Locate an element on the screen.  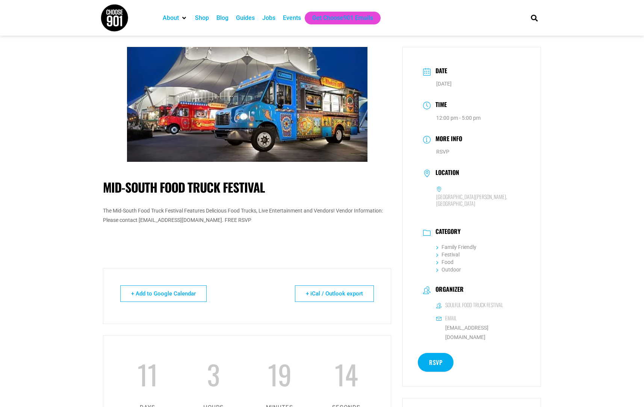
a: Blog is located at coordinates (223, 18).